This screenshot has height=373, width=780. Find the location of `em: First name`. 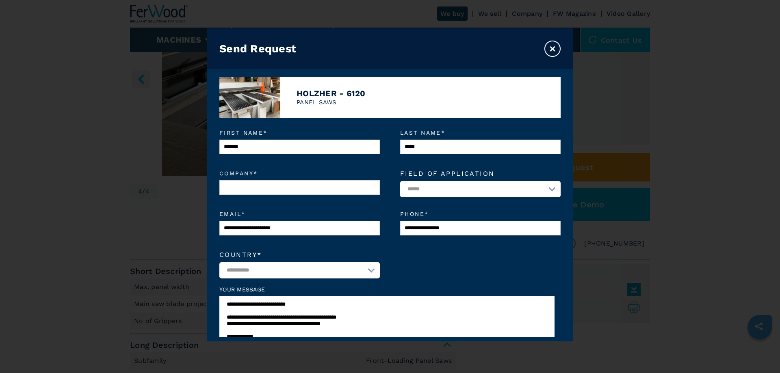

em: First name is located at coordinates (299, 133).